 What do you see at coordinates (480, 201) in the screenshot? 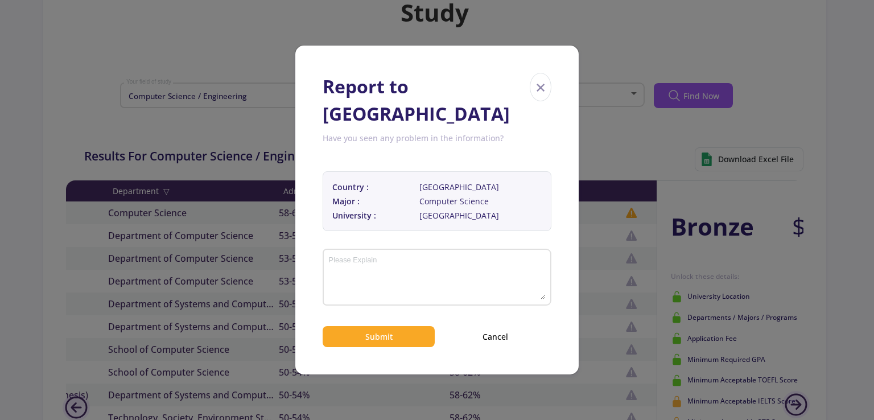
I see `div: Computer Science` at bounding box center [480, 201].